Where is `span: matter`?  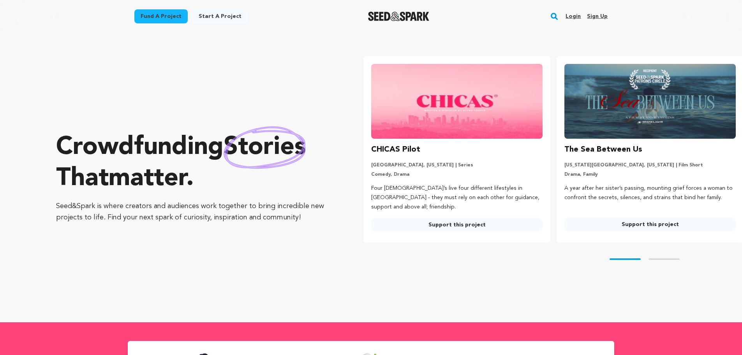
span: matter is located at coordinates (147, 179).